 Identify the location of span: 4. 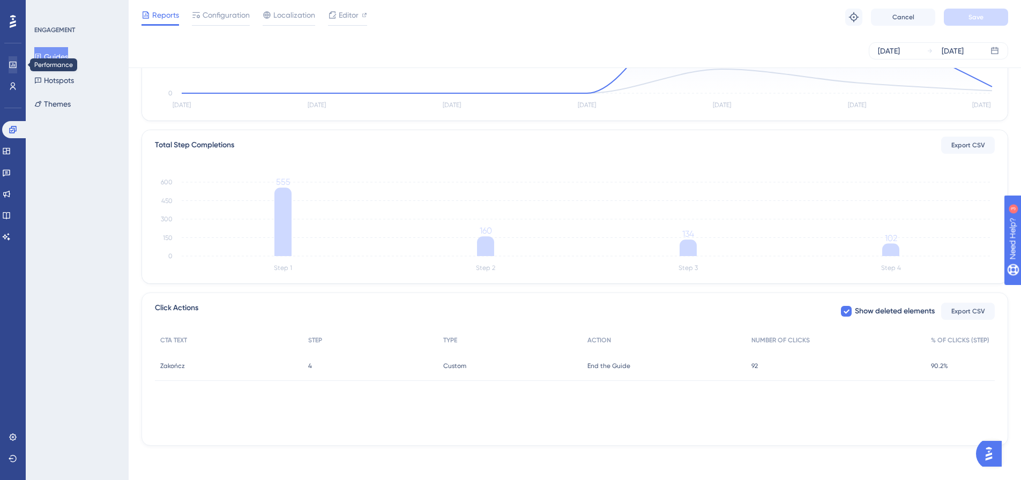
(310, 366).